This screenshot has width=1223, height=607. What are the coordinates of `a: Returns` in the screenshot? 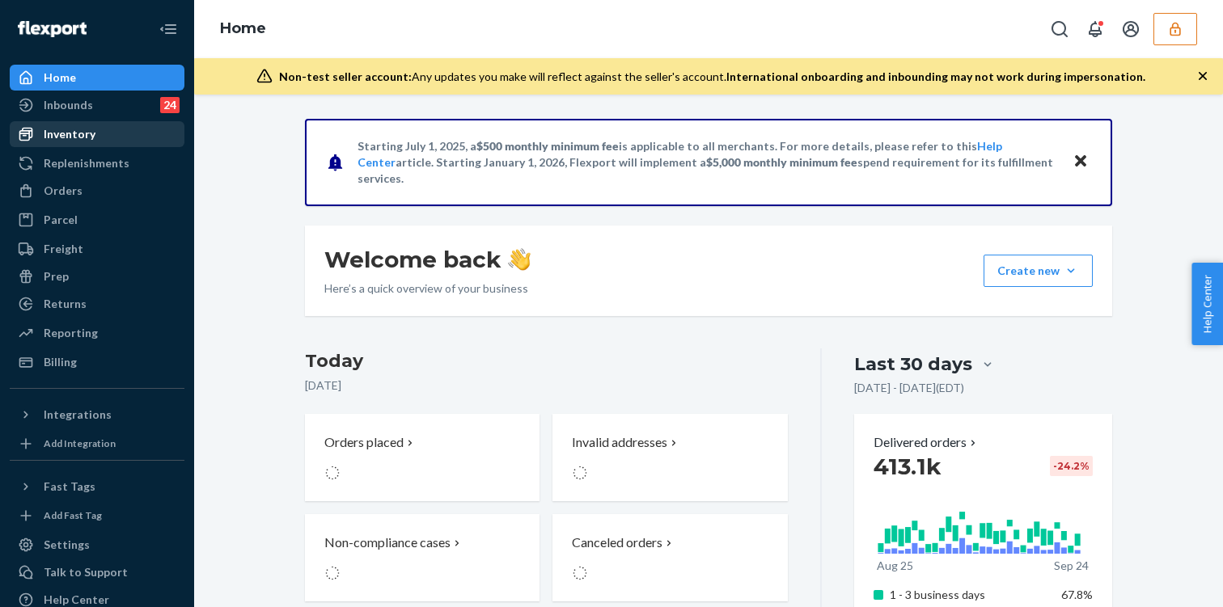 It's located at (97, 304).